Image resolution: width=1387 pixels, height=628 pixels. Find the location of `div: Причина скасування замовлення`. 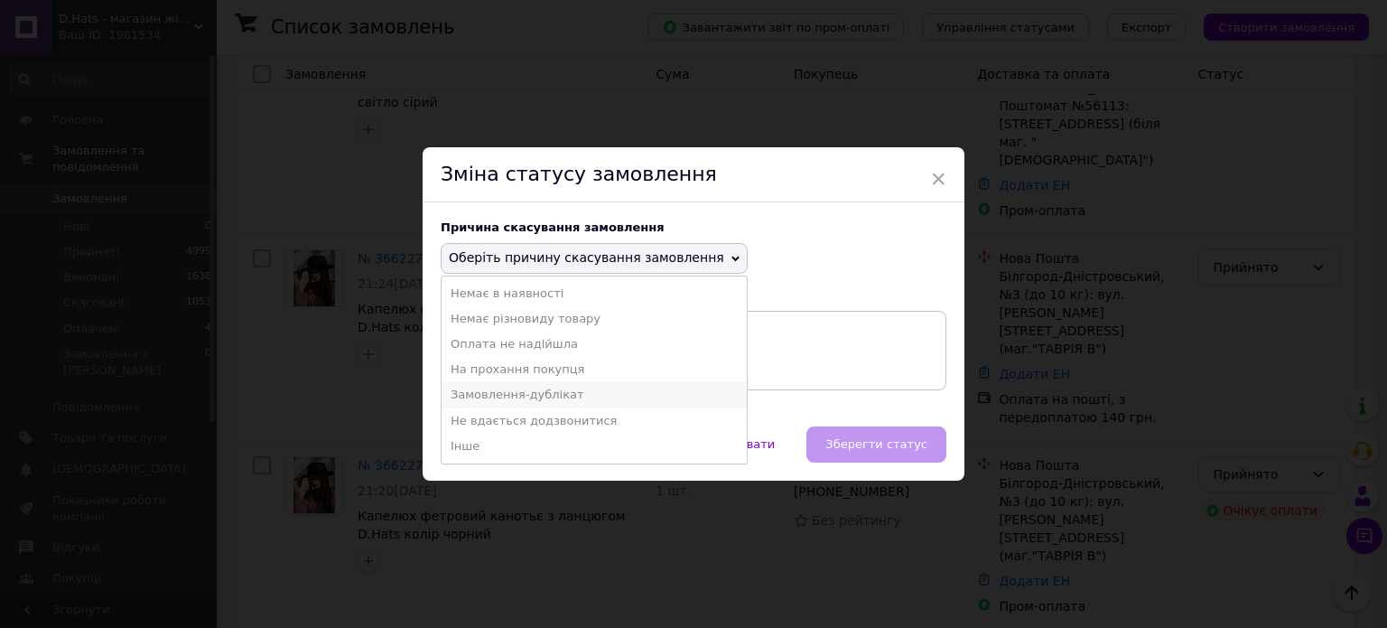

div: Причина скасування замовлення is located at coordinates (694, 227).